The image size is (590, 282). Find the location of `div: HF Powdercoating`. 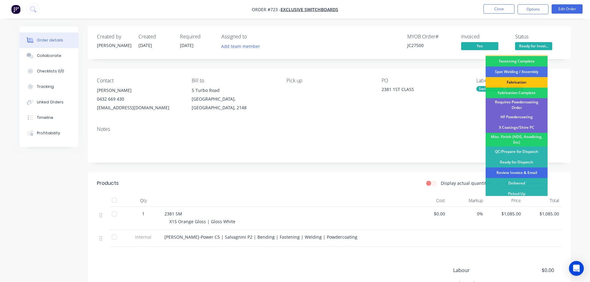

div: HF Powdercoating is located at coordinates (516, 117).